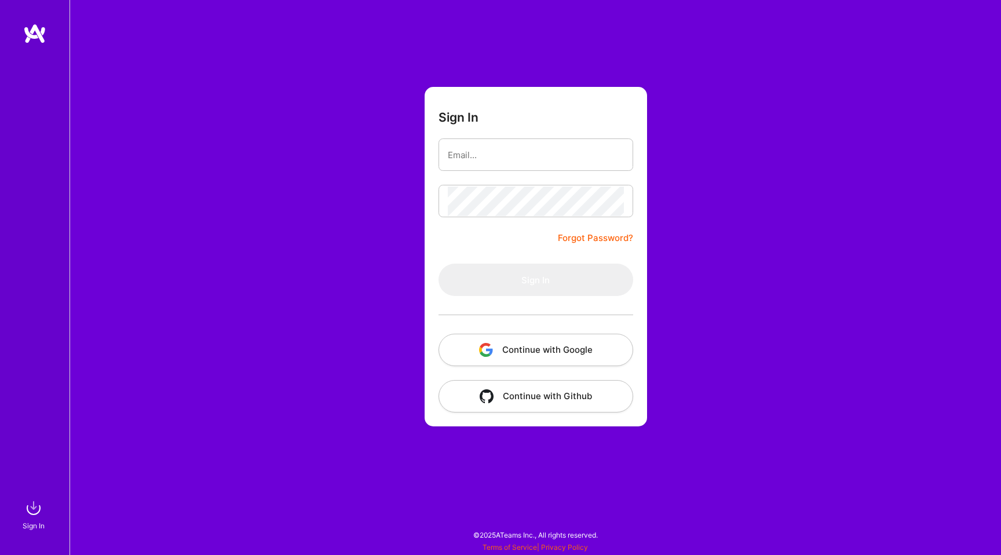 The height and width of the screenshot is (555, 1001). I want to click on input: Email..., so click(536, 155).